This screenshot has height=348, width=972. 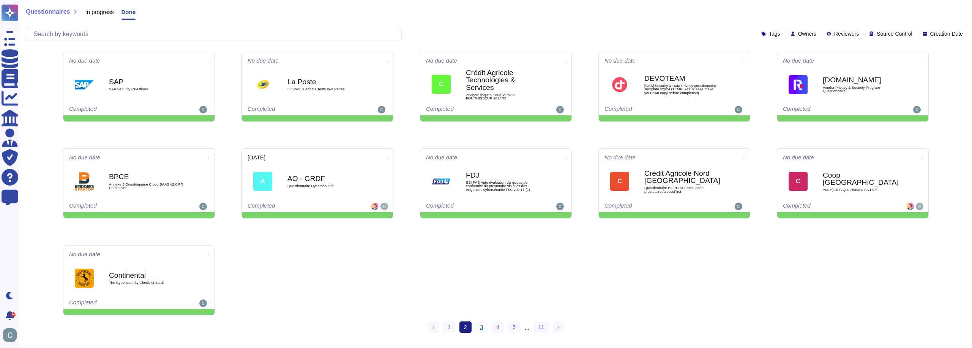 I want to click on a: 5, so click(x=514, y=327).